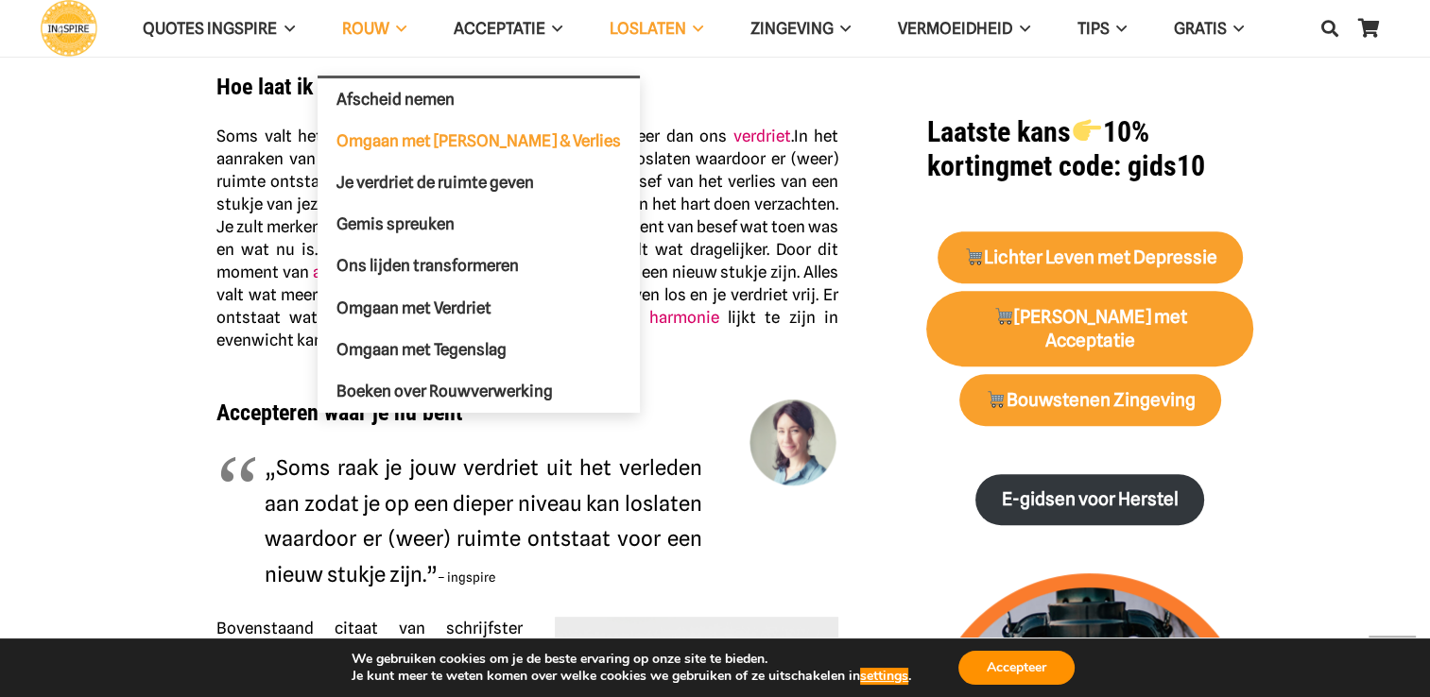 The image size is (1430, 697). Describe the element at coordinates (527, 204) in the screenshot. I see `span: In het aanraken van oud verdriet kan je op een dieper niveau loslaten waardoor er (weer) ruimte o...` at that location.